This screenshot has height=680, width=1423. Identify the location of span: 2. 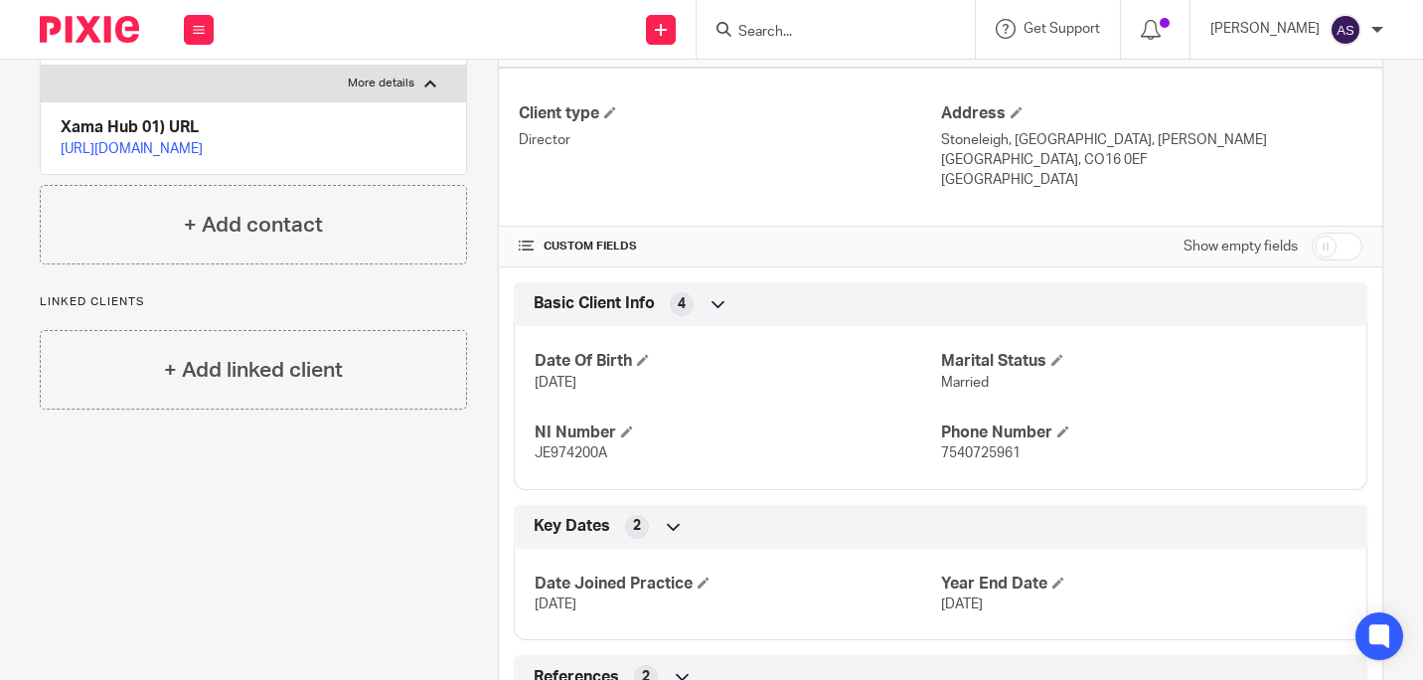
(637, 526).